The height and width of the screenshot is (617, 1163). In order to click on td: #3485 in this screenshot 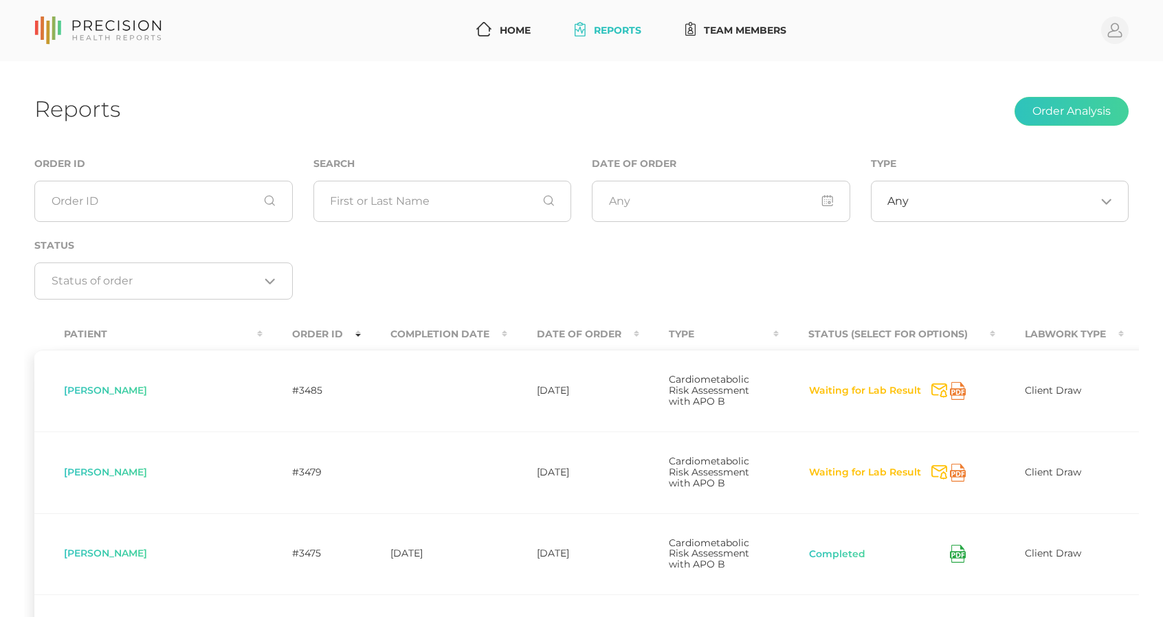, I will do `click(311, 390)`.